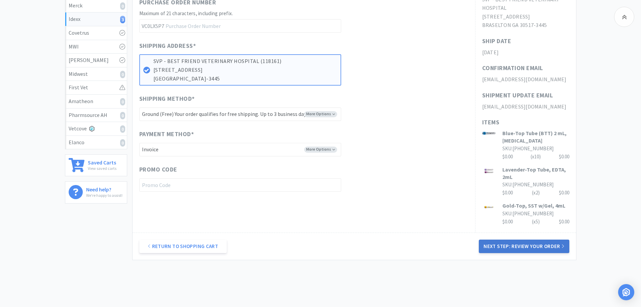 The image size is (641, 307). Describe the element at coordinates (152, 26) in the screenshot. I see `span: VC0LX5P7` at that location.